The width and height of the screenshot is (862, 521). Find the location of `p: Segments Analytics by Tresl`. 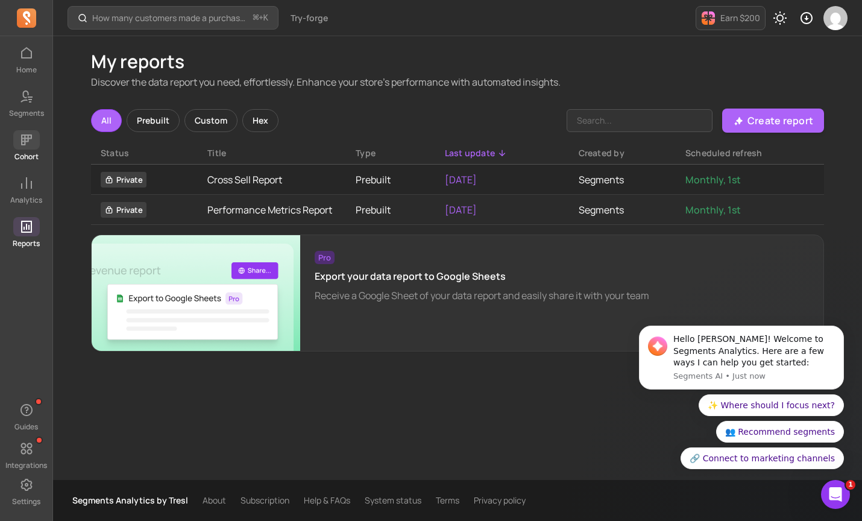

p: Segments Analytics by Tresl is located at coordinates (130, 500).